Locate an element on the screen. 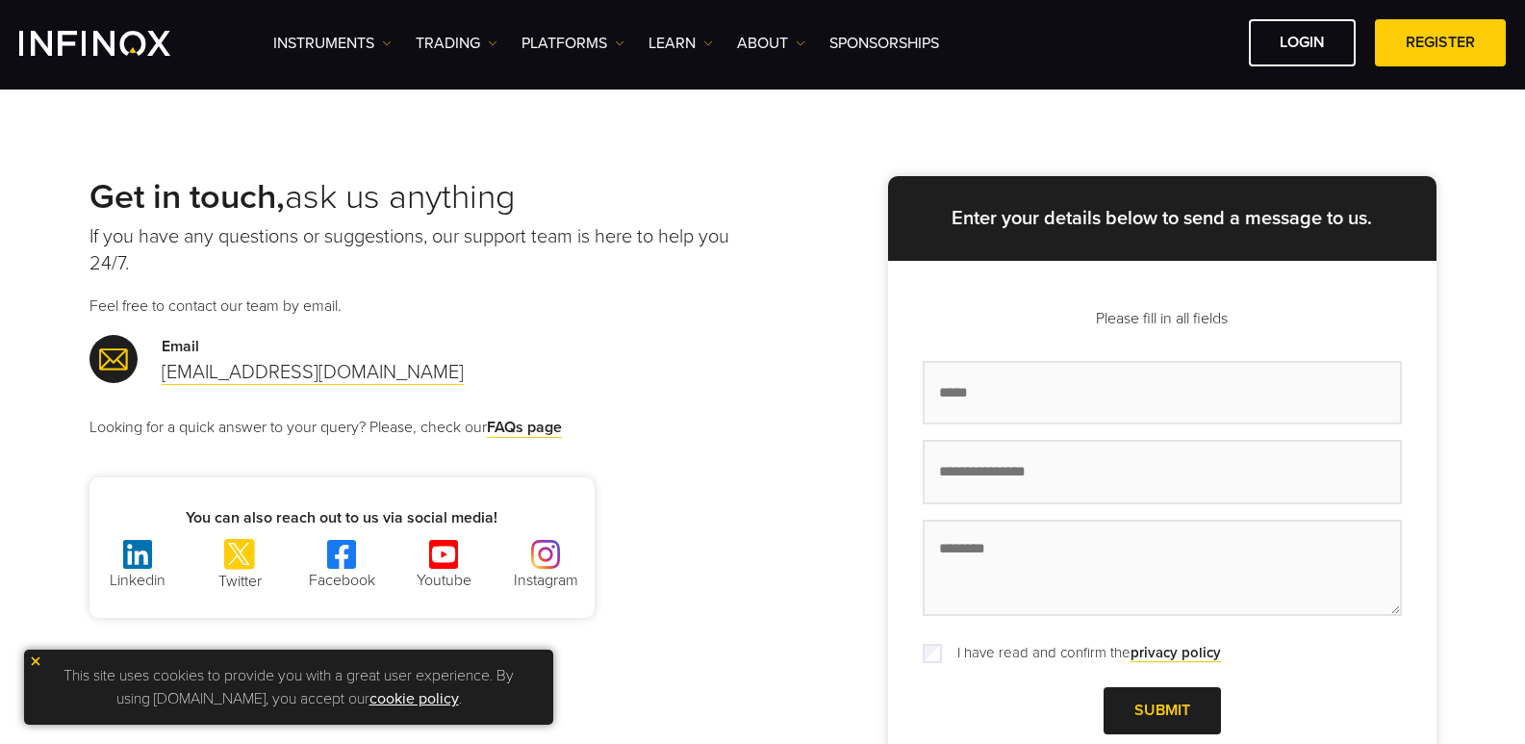 The height and width of the screenshot is (744, 1525). p: Linkedin is located at coordinates (138, 580).